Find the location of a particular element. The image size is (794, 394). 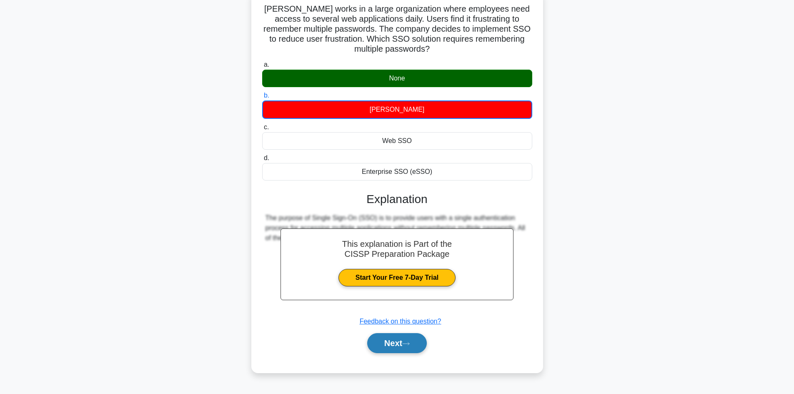

div: Enterprise SSO (eSSO) is located at coordinates (397, 172).